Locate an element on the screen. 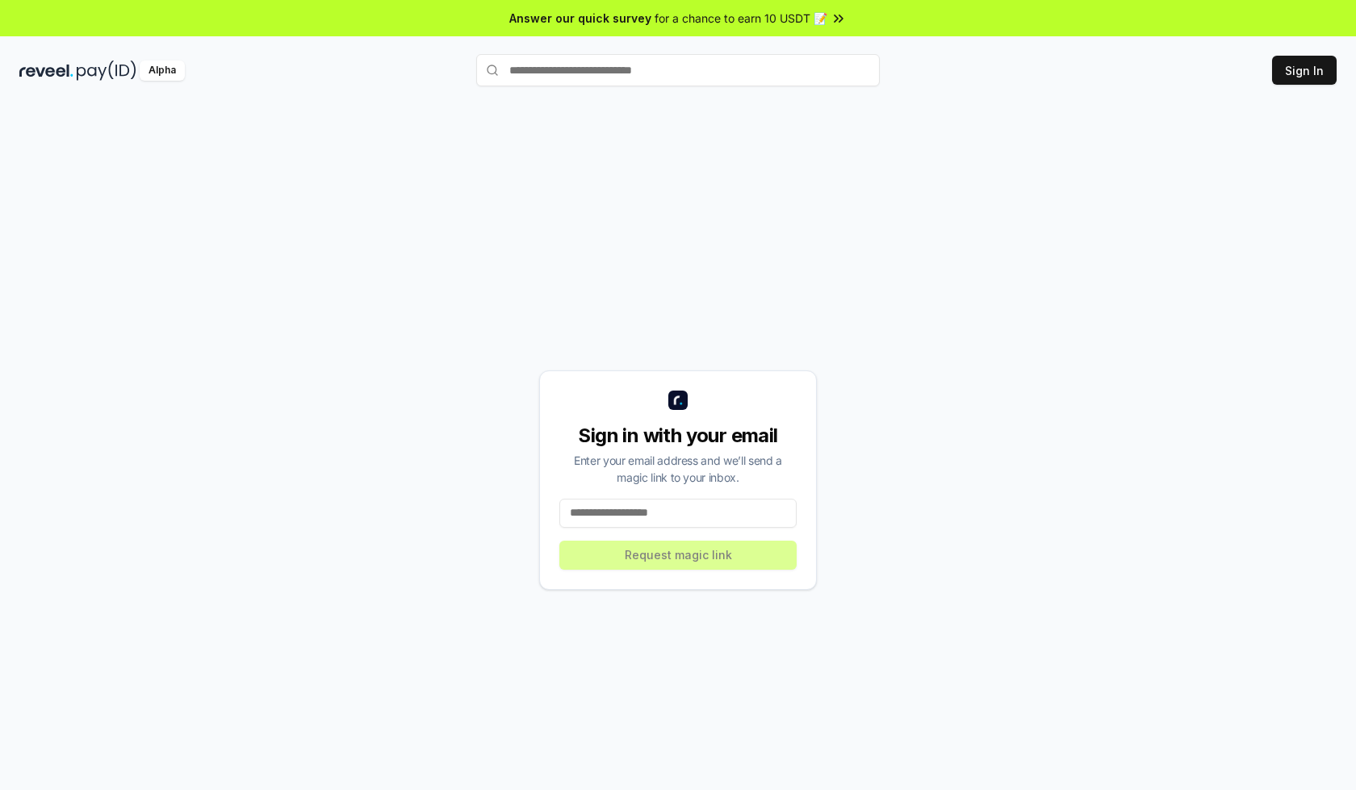 The height and width of the screenshot is (790, 1356). button: Sign In is located at coordinates (1304, 70).